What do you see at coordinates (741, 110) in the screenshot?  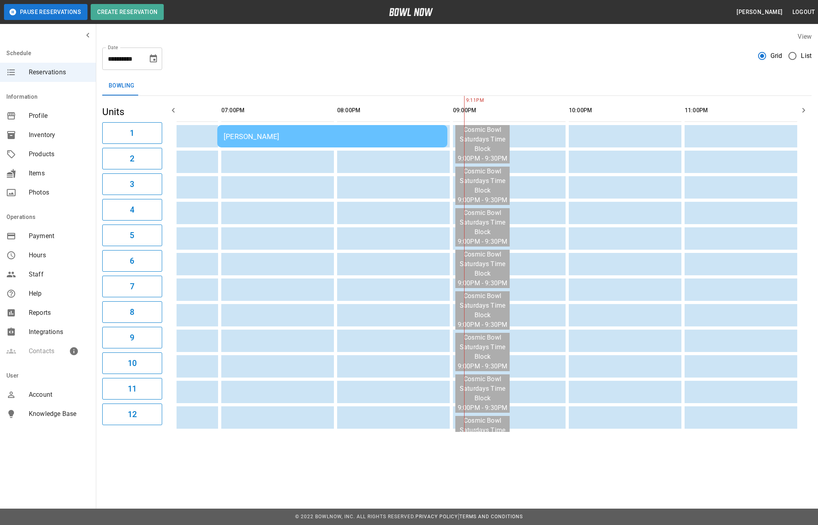 I see `th: 11:00PM` at bounding box center [741, 110].